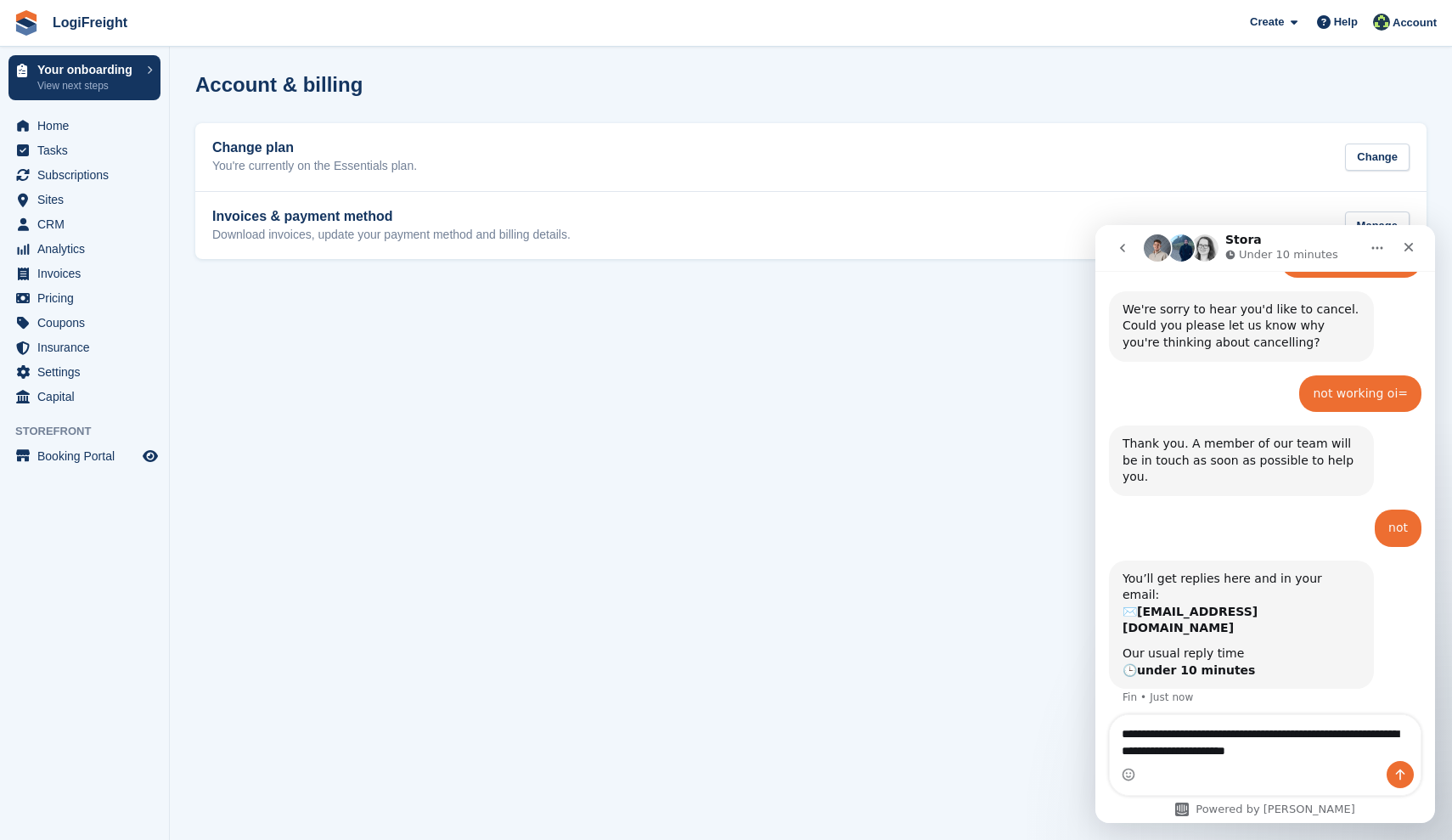  What do you see at coordinates (146, 379) in the screenshot?
I see `div: You’ll get replies here and in your email: ✉️` at bounding box center [146, 379].